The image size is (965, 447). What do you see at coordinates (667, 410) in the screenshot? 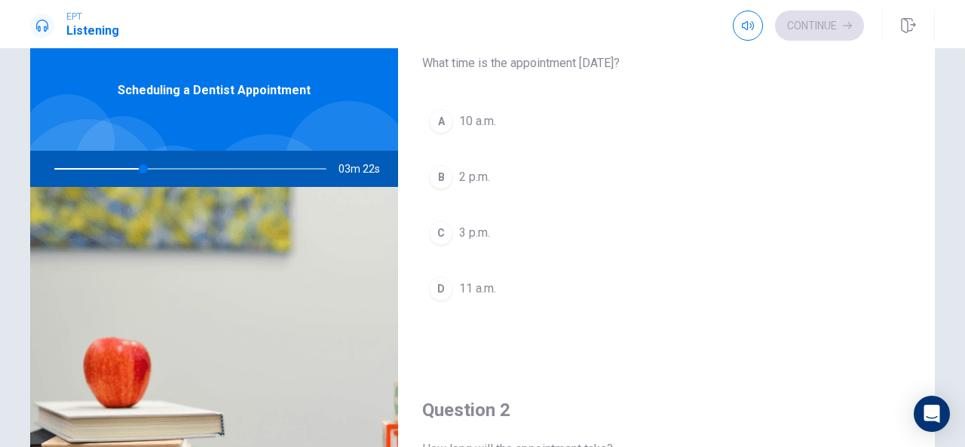
I see `h4: Question 2` at bounding box center [667, 410].